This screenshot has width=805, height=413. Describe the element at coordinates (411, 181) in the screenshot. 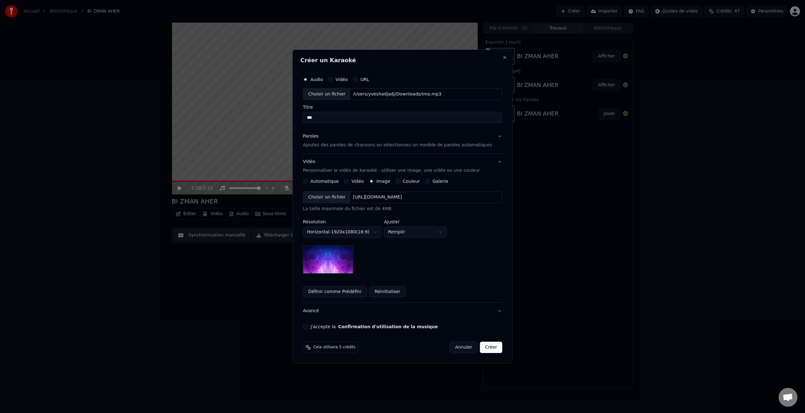

I see `label: Couleur` at that location.